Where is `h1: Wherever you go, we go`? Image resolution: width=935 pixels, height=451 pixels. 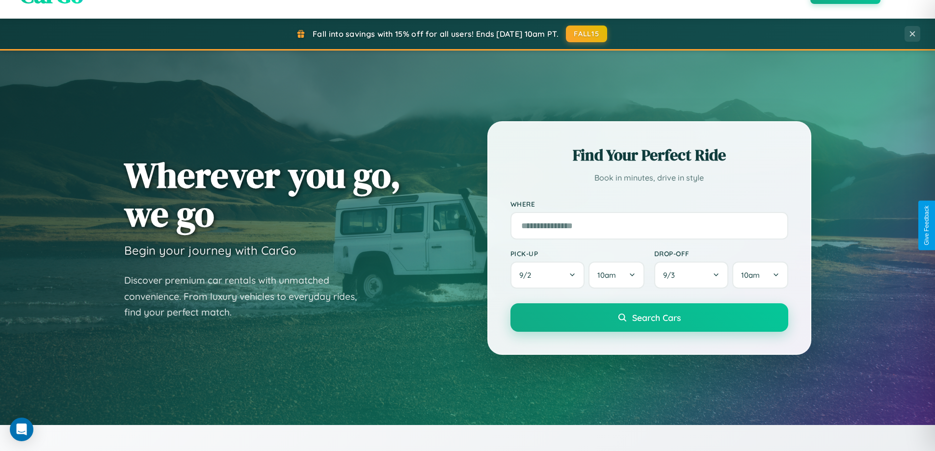 h1: Wherever you go, we go is located at coordinates (262, 194).